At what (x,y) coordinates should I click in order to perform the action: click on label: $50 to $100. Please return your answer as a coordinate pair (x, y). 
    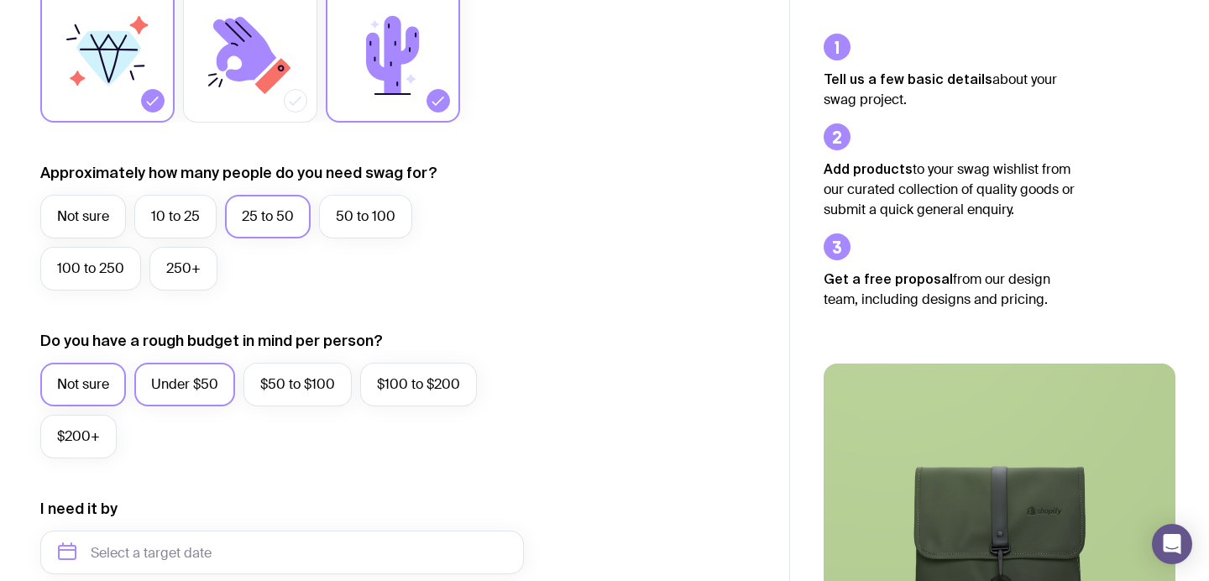
    Looking at the image, I should click on (297, 385).